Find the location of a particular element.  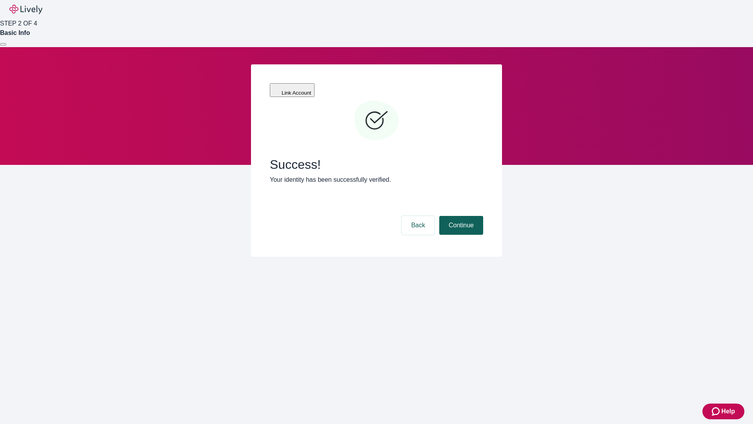

span: Success! is located at coordinates (377, 164).